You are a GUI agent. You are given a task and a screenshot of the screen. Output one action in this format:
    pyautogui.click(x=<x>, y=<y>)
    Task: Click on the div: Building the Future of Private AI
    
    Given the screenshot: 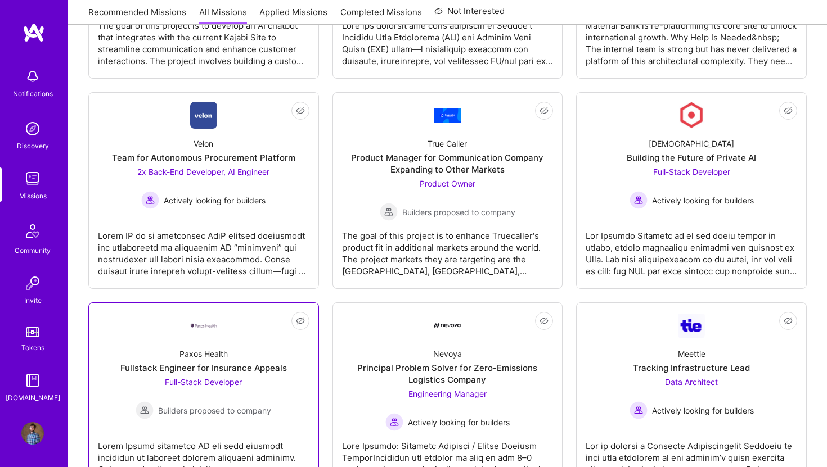 What is the action you would take?
    pyautogui.click(x=691, y=157)
    